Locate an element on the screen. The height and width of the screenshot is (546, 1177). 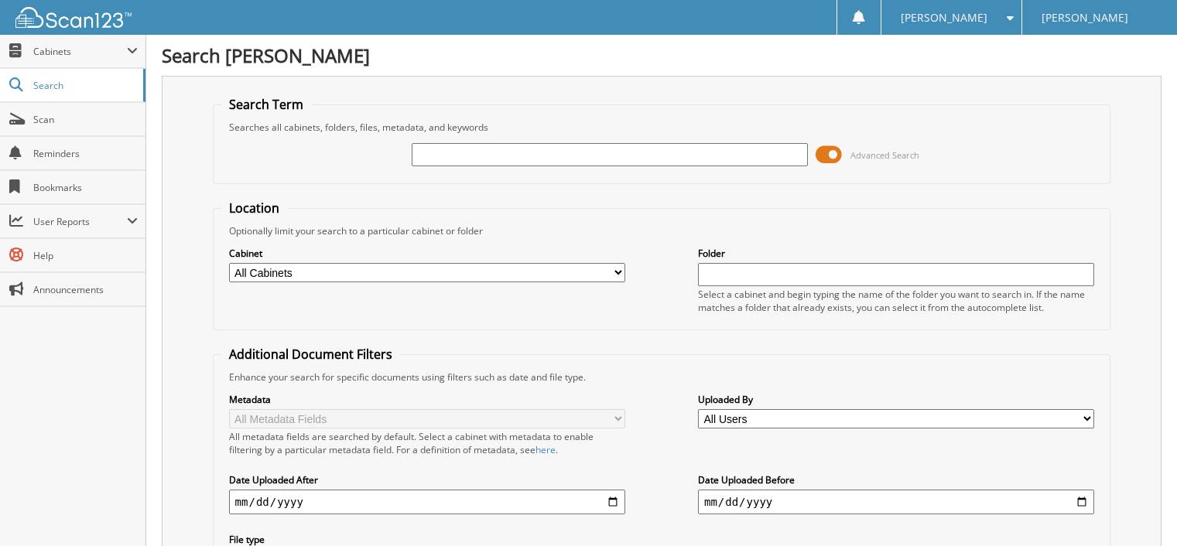
span: Reminders is located at coordinates (85, 153).